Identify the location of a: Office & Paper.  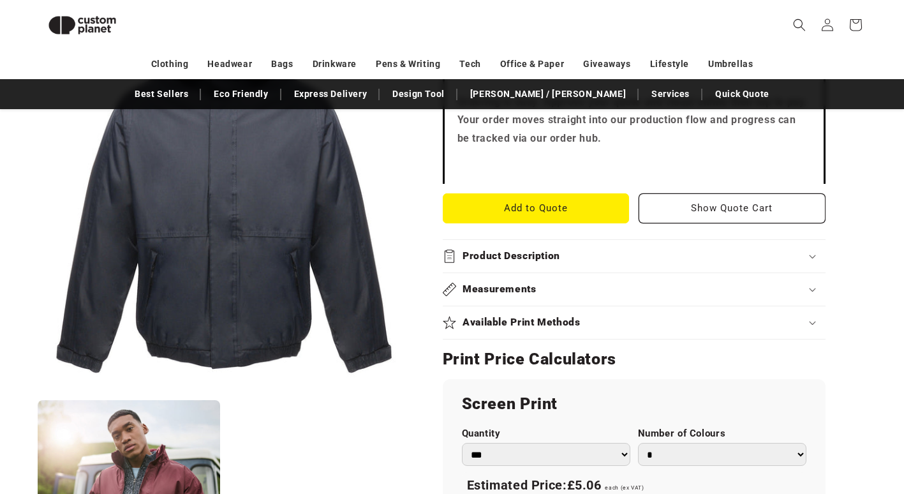
(532, 64).